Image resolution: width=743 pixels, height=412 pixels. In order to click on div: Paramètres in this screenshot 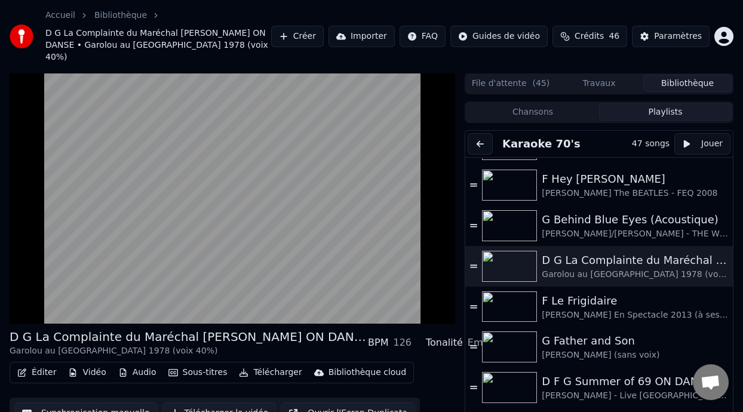, I will do `click(677, 36)`.